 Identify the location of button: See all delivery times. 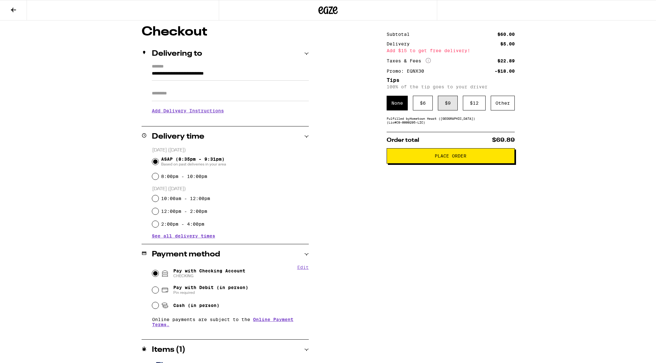
(184, 236).